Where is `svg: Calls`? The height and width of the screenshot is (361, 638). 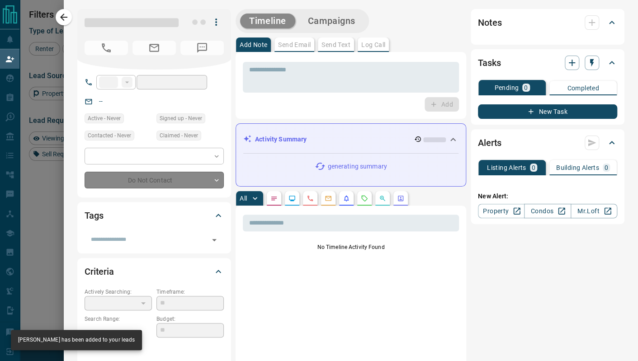 svg: Calls is located at coordinates (310, 198).